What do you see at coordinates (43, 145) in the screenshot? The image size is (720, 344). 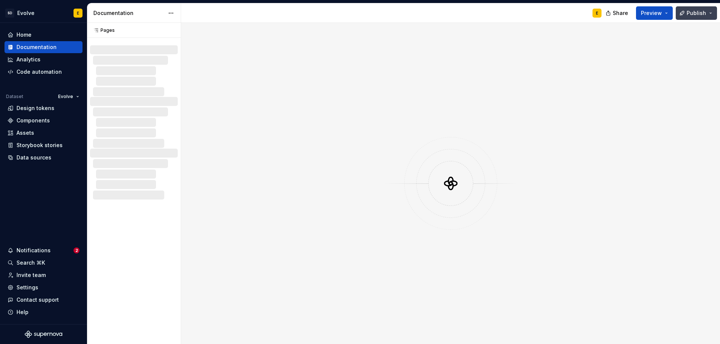 I see `a: Storybook stories` at bounding box center [43, 145].